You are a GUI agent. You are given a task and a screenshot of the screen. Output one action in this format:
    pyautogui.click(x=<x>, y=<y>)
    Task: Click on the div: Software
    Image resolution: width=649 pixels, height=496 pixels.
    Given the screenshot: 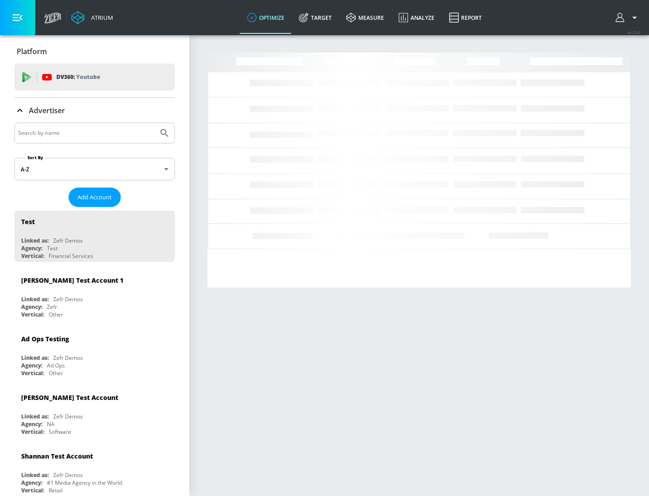 What is the action you would take?
    pyautogui.click(x=60, y=432)
    